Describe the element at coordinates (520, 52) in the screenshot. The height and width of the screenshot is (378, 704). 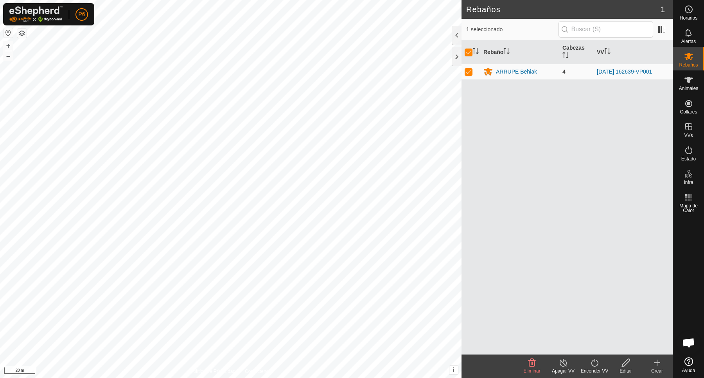
I see `th: Rebaño` at that location.